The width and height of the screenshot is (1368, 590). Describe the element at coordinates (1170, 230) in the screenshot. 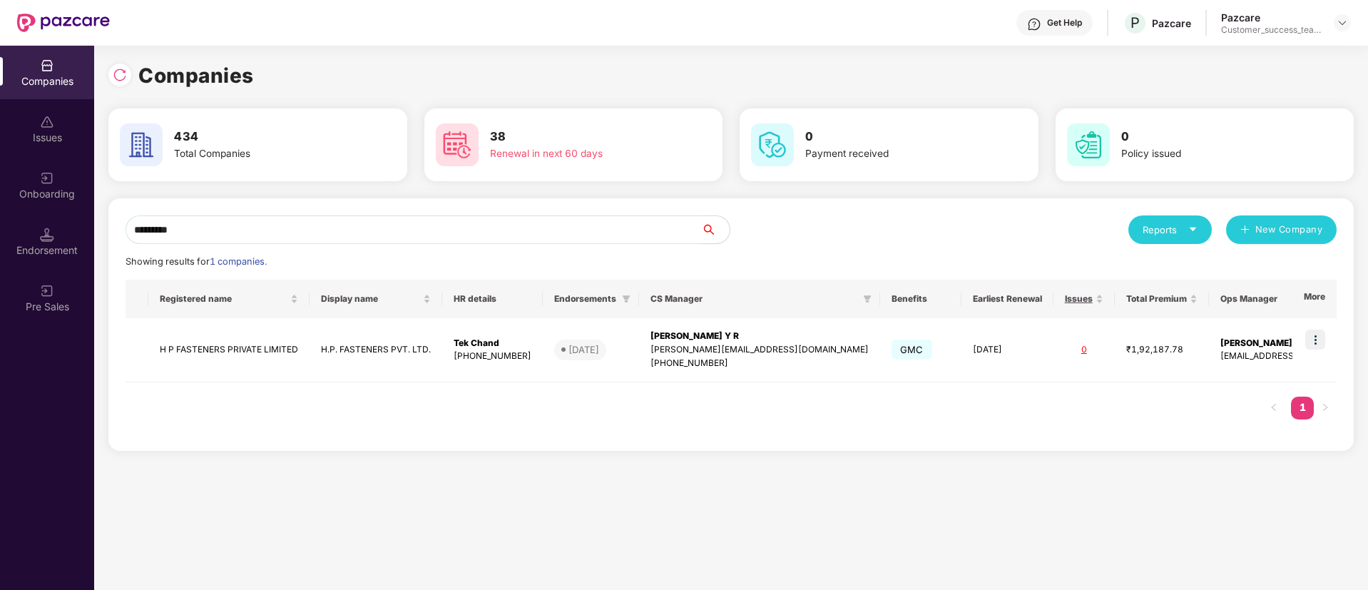

I see `div: Reports` at that location.